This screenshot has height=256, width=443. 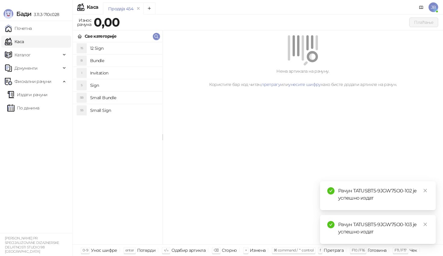 What do you see at coordinates (150, 8) in the screenshot?
I see `button: Add tab` at bounding box center [150, 8].